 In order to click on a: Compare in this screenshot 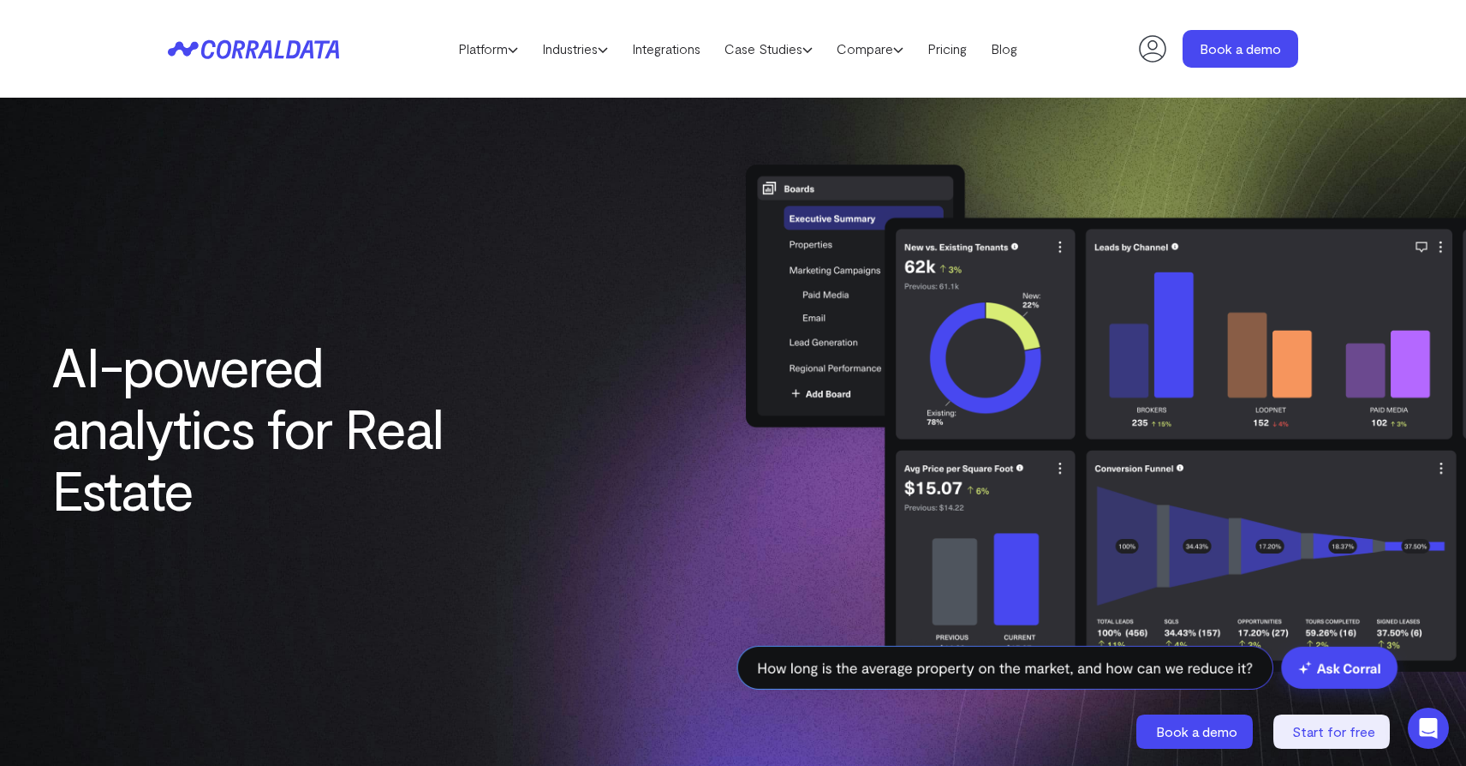, I will do `click(870, 49)`.